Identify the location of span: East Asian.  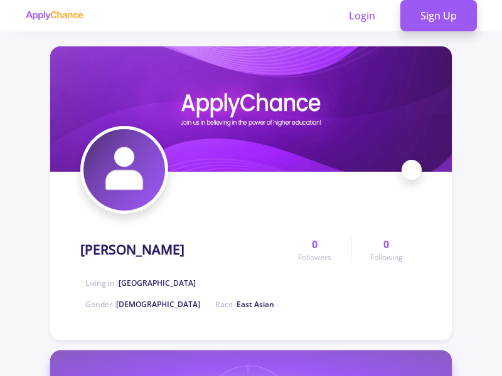
(255, 304).